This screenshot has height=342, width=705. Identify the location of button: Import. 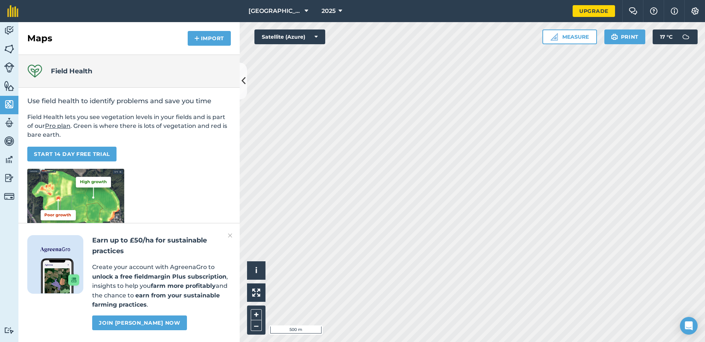
(209, 38).